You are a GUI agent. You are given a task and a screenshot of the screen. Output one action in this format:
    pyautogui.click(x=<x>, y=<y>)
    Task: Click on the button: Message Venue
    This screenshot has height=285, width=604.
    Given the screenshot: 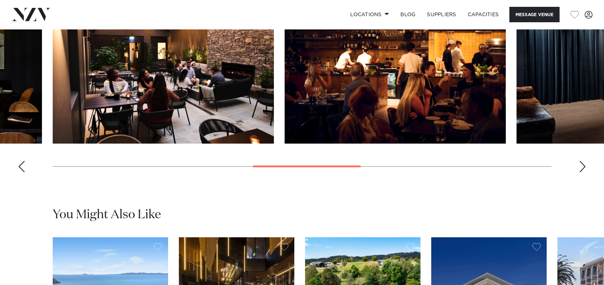 What is the action you would take?
    pyautogui.click(x=535, y=14)
    